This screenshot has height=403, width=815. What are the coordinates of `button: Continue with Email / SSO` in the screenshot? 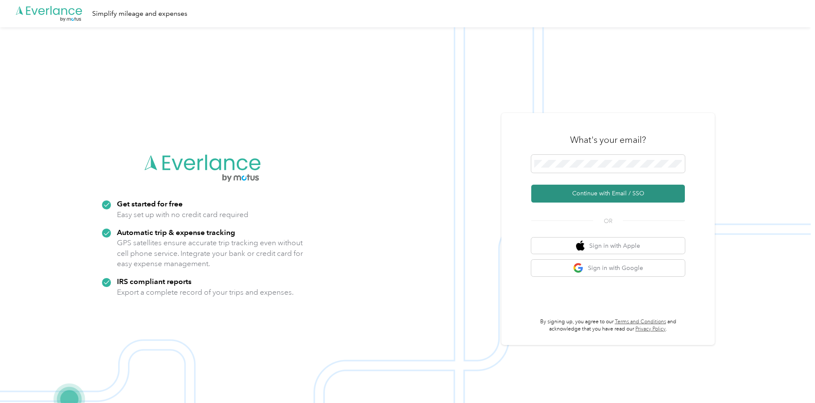 It's located at (608, 194).